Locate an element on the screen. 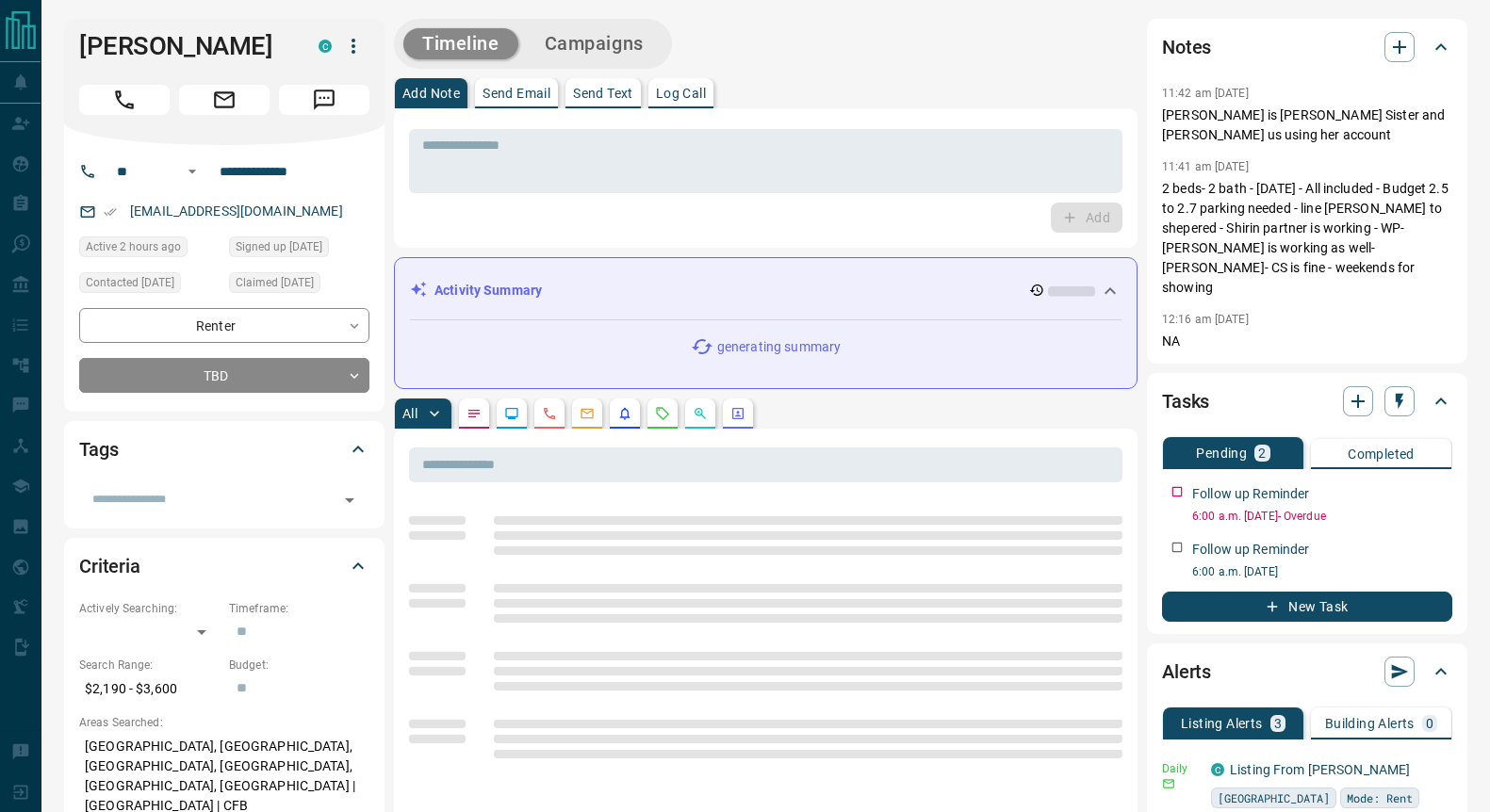 This screenshot has width=1490, height=812. p: Timeframe: is located at coordinates (299, 609).